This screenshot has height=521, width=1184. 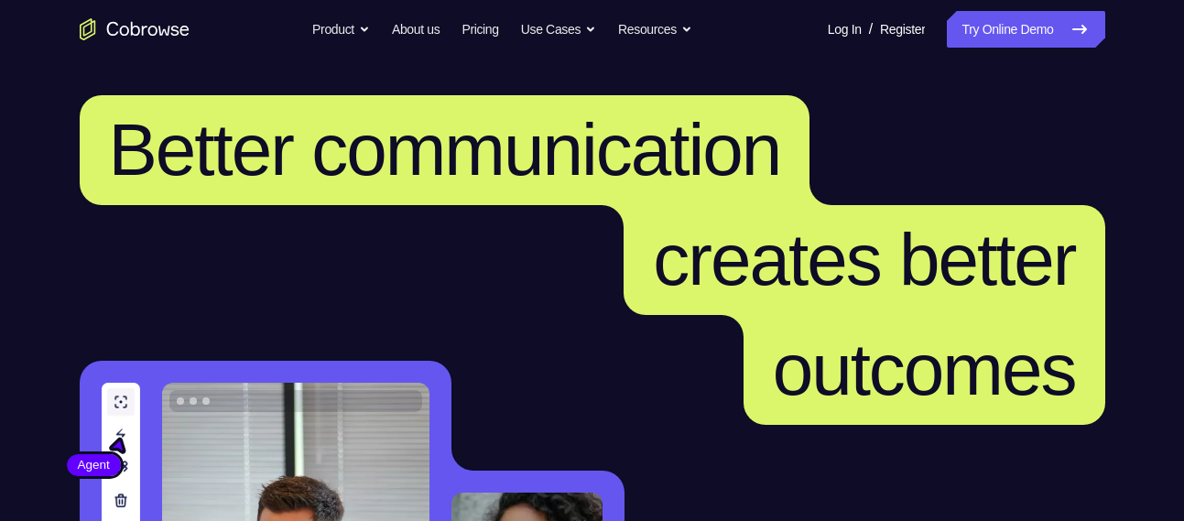 What do you see at coordinates (341, 29) in the screenshot?
I see `button: Product` at bounding box center [341, 29].